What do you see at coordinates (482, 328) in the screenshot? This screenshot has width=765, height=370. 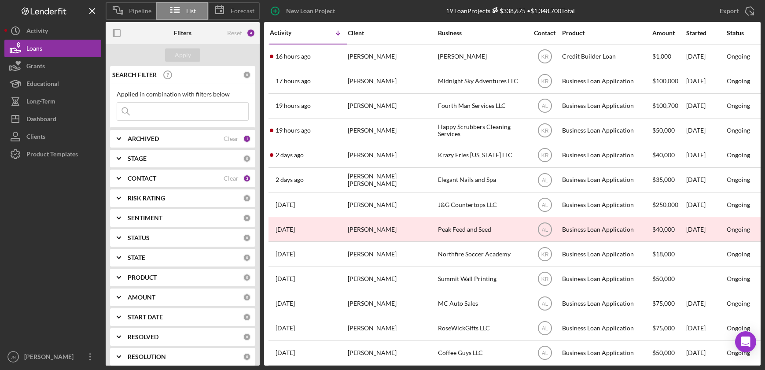 I see `div: RoseWickGifts LLC` at bounding box center [482, 328].